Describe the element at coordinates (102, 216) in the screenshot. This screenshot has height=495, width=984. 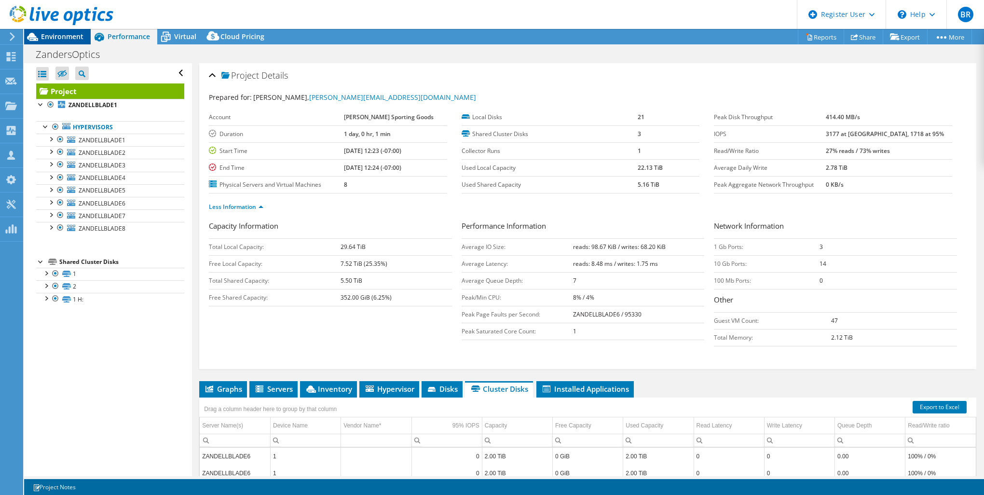
I see `span: ZANDELLBLADE7` at that location.